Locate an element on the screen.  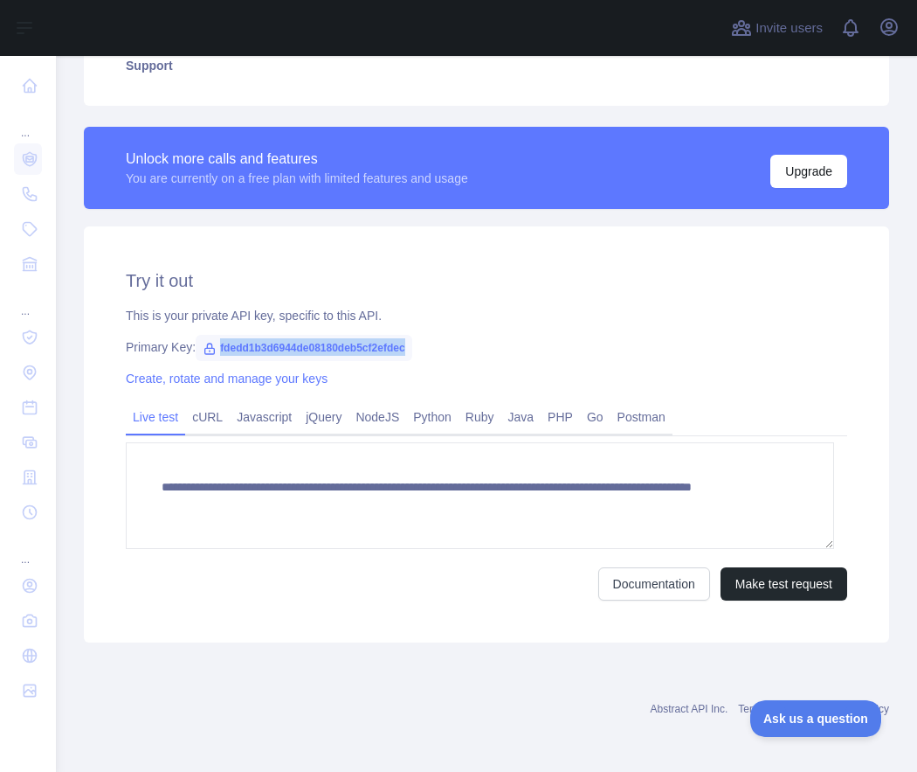
span: fdedd1b3d6944de08180deb5cf2efdec is located at coordinates (303, 348).